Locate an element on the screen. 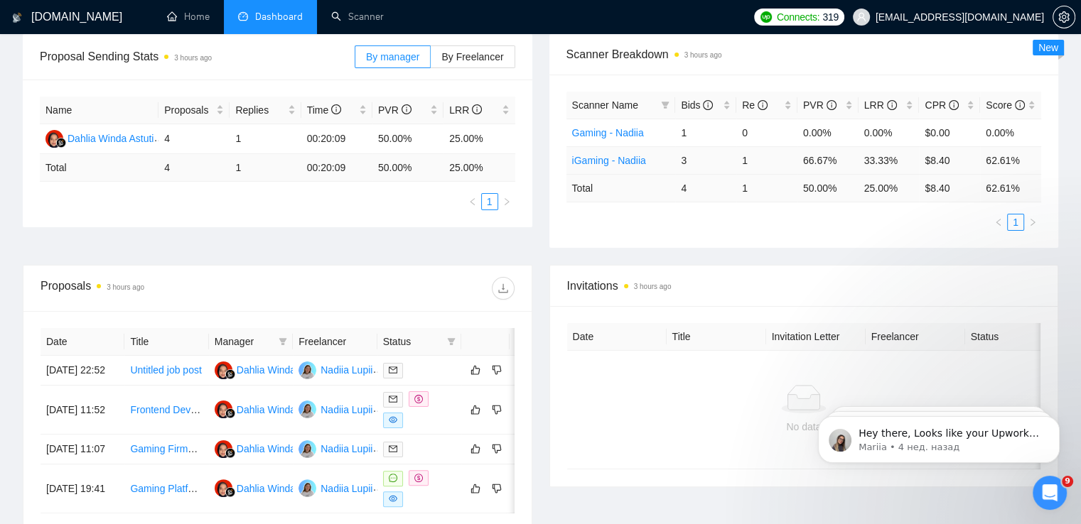  th: Replies is located at coordinates (265, 110).